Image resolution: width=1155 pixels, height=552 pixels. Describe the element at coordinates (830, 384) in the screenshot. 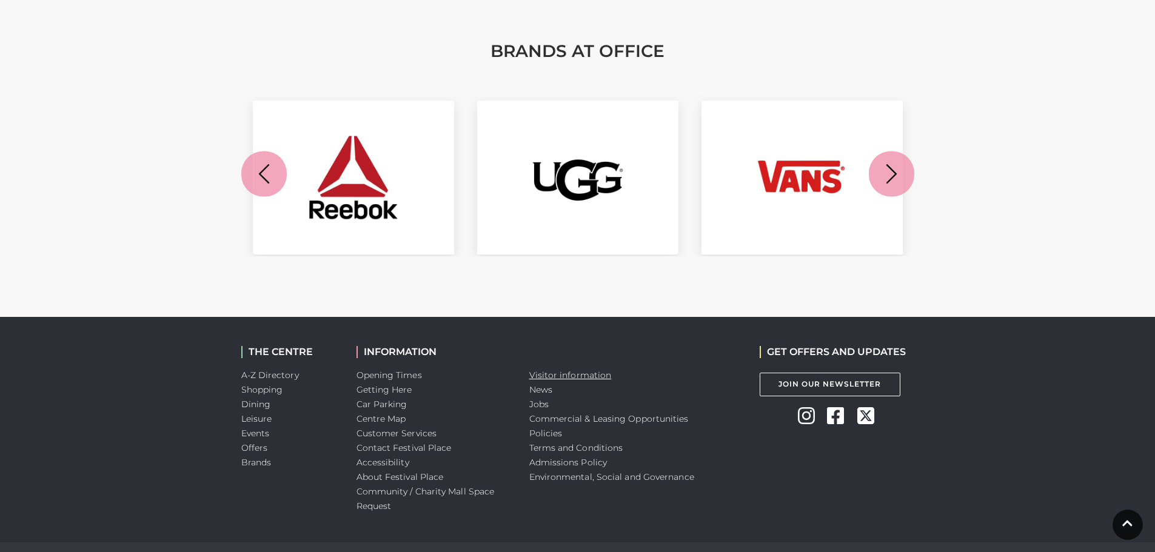

I see `a: Join Our Newsletter` at that location.